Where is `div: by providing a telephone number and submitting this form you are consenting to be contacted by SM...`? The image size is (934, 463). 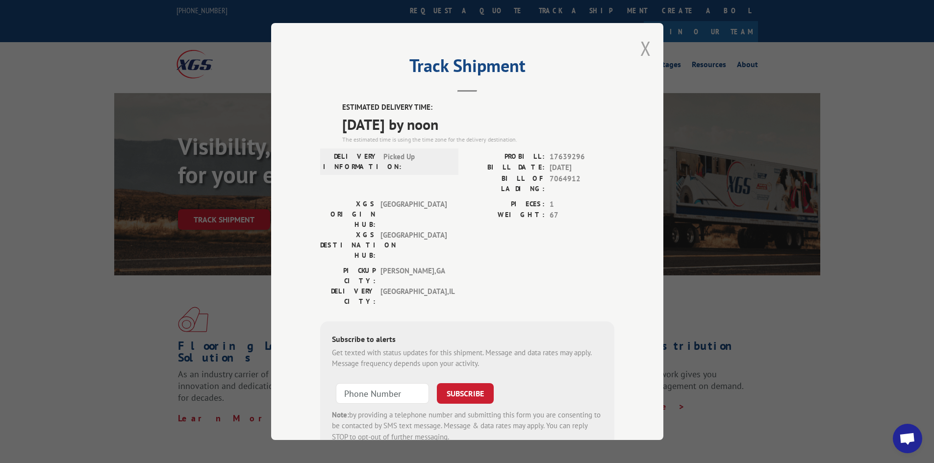 div: by providing a telephone number and submitting this form you are consenting to be contacted by SM... is located at coordinates (467, 426).